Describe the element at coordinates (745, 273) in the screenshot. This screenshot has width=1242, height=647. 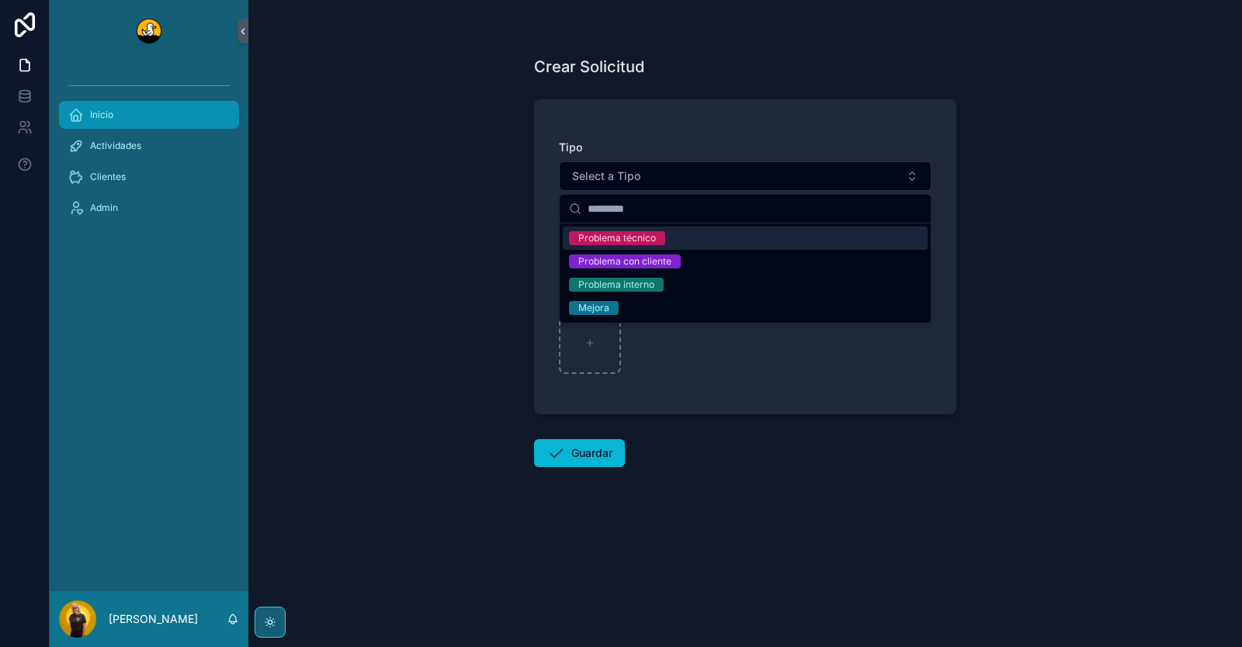
I see `div: Suggestions` at that location.